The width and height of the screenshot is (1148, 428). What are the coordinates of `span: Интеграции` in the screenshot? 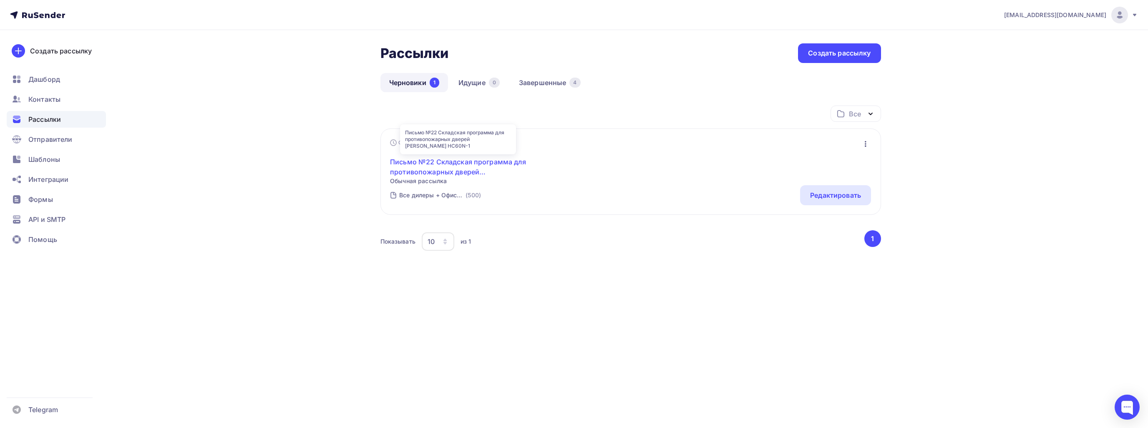 It's located at (48, 179).